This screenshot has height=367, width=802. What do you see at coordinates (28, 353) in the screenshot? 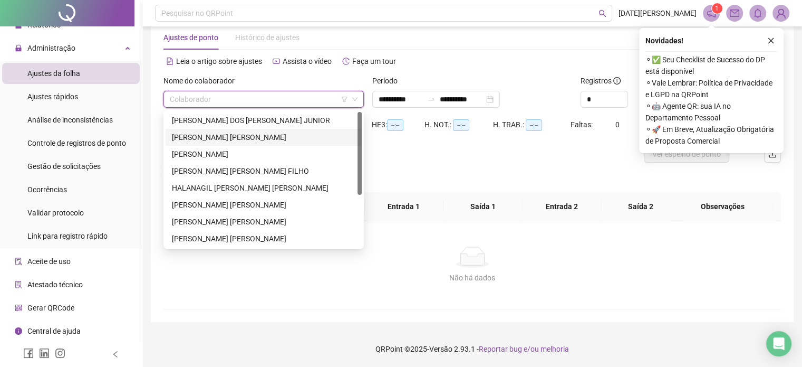
I see `span: facebook` at bounding box center [28, 353].